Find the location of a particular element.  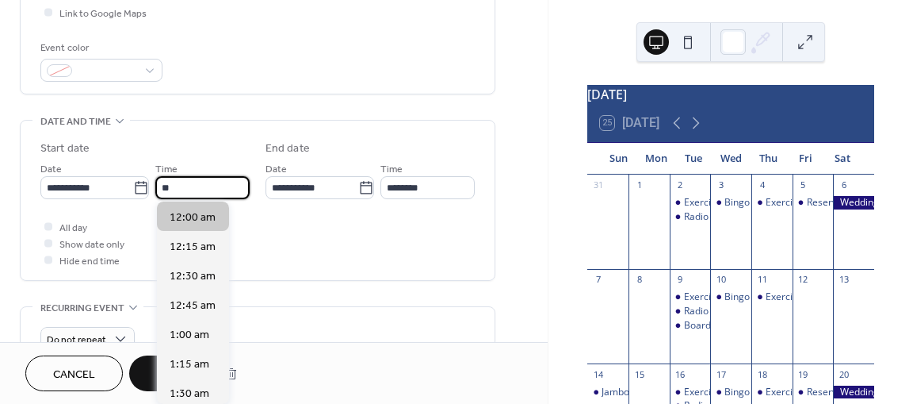

span: Do not repeat is located at coordinates (76, 339).